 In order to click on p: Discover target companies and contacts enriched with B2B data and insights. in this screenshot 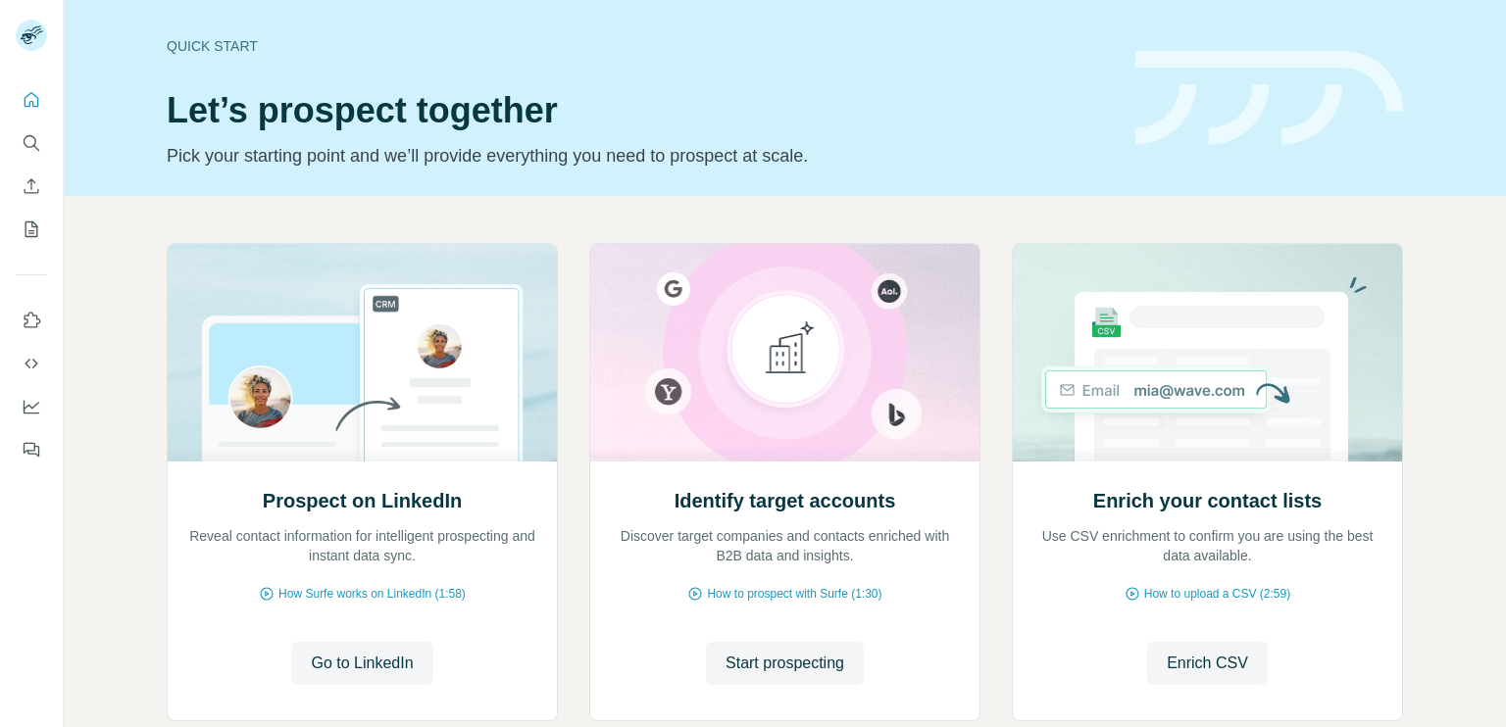, I will do `click(784, 546)`.